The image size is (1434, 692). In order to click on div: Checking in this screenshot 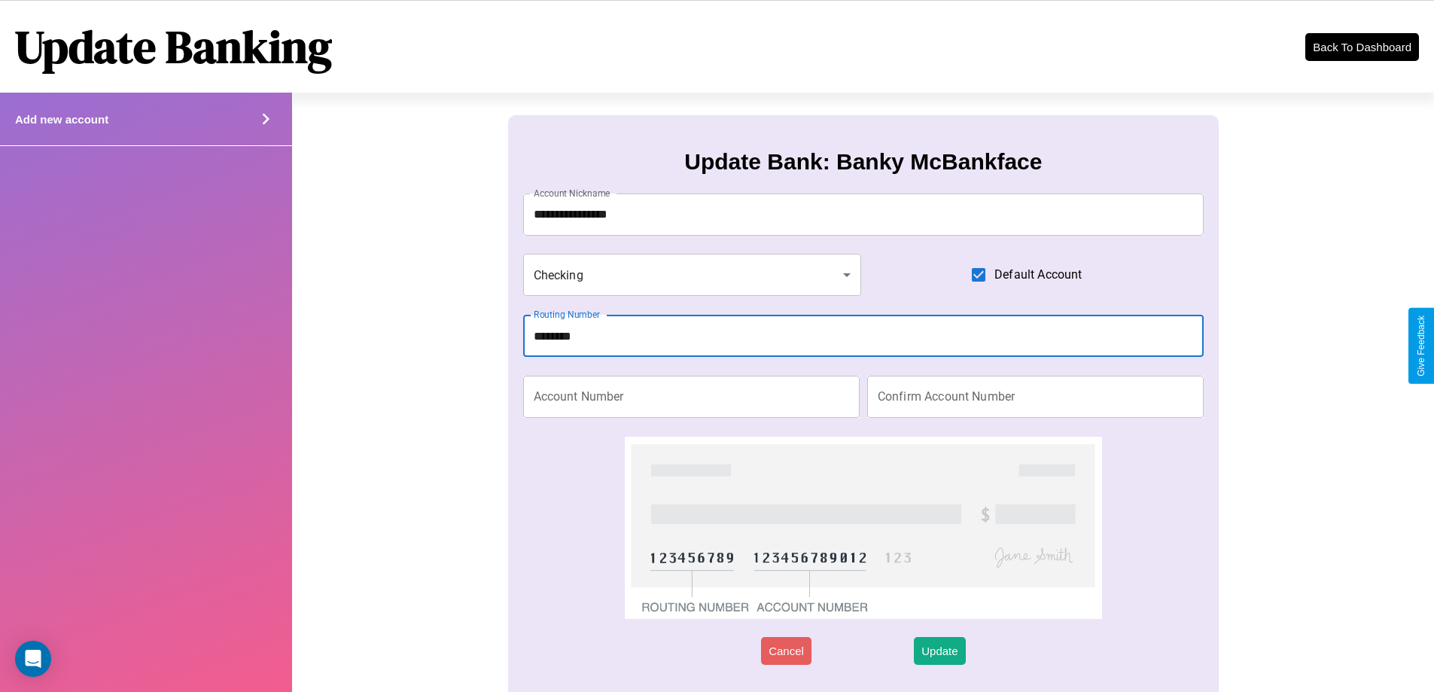, I will do `click(693, 275)`.